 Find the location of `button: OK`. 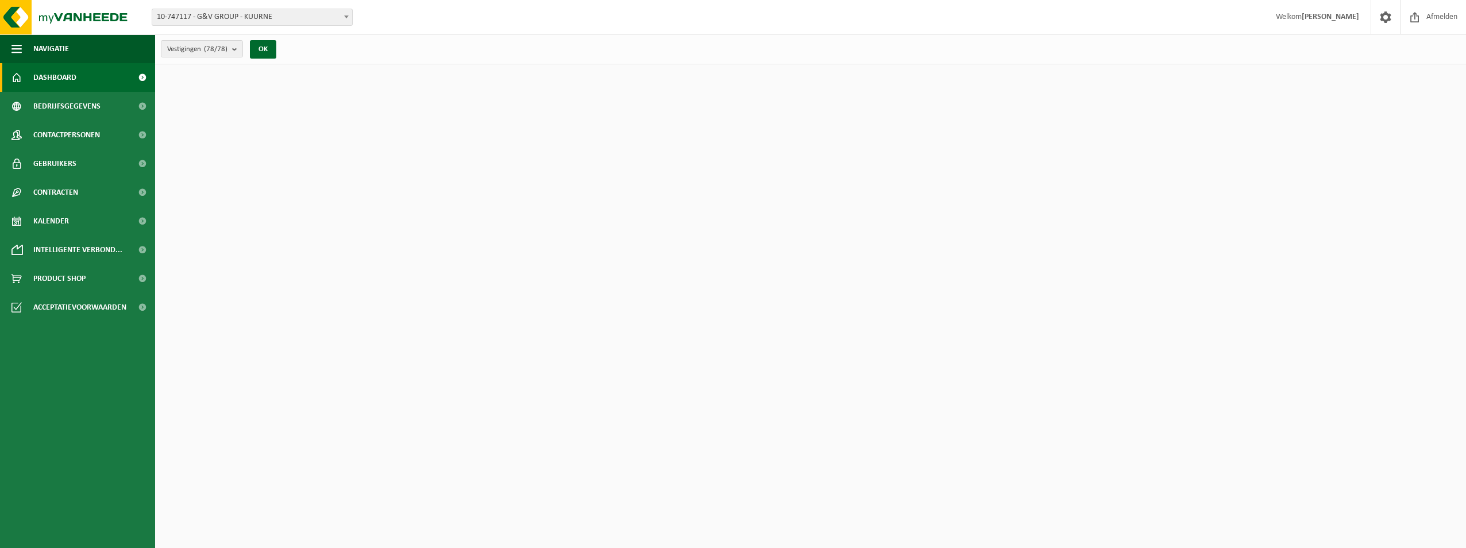

button: OK is located at coordinates (263, 49).